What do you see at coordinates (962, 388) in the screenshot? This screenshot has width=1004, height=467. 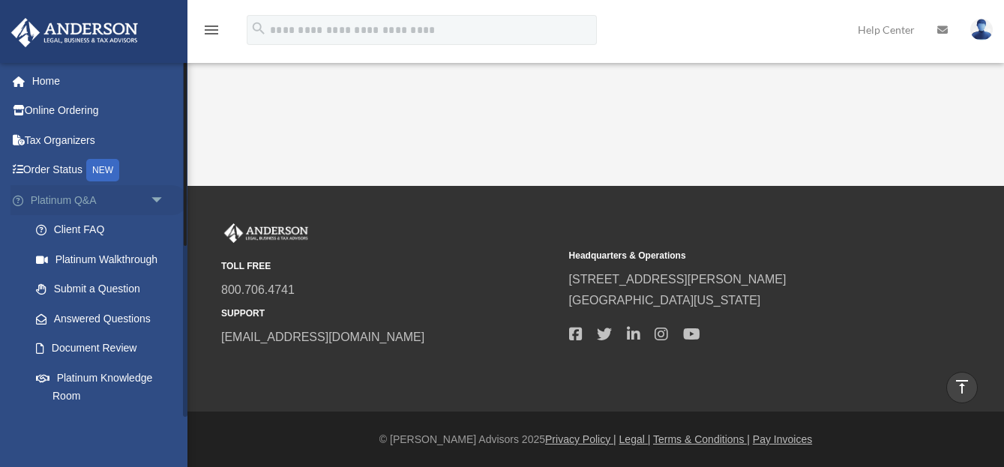 I see `a: vertical_align_top` at bounding box center [962, 388].